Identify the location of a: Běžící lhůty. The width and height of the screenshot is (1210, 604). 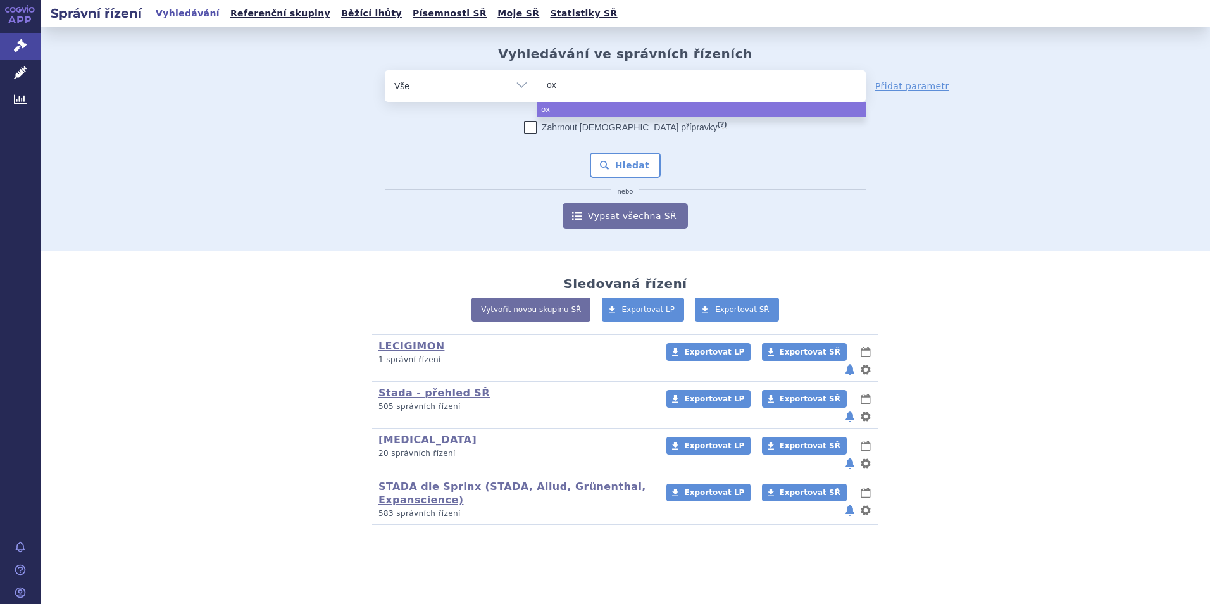
(371, 13).